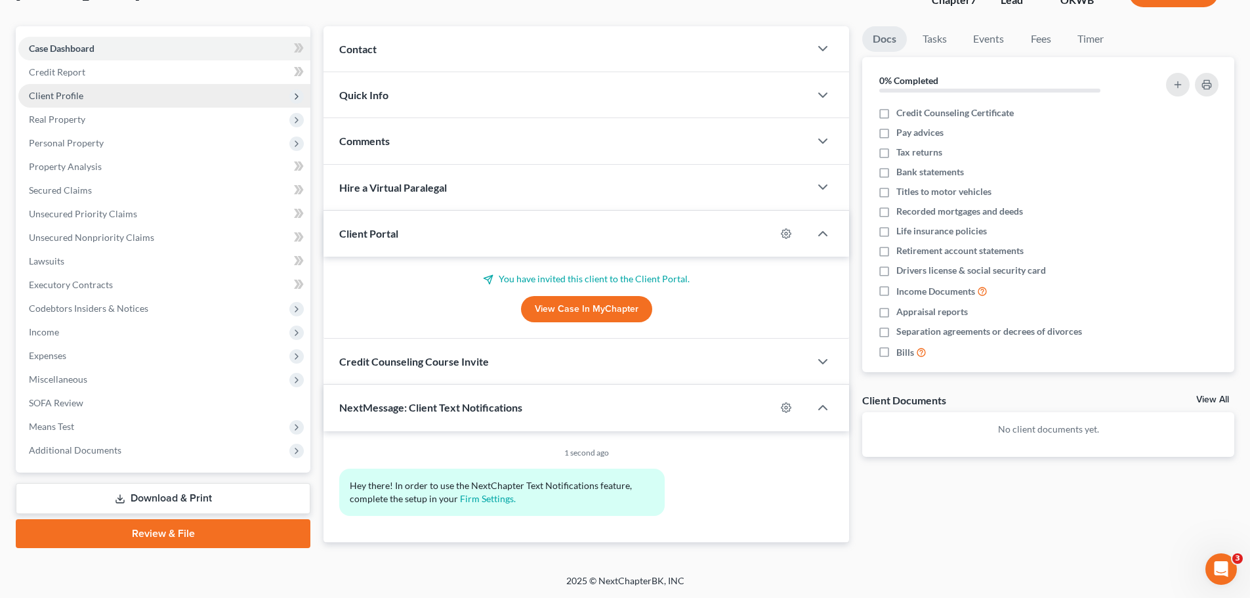 Image resolution: width=1250 pixels, height=598 pixels. Describe the element at coordinates (75, 449) in the screenshot. I see `span: Additional Documents` at that location.